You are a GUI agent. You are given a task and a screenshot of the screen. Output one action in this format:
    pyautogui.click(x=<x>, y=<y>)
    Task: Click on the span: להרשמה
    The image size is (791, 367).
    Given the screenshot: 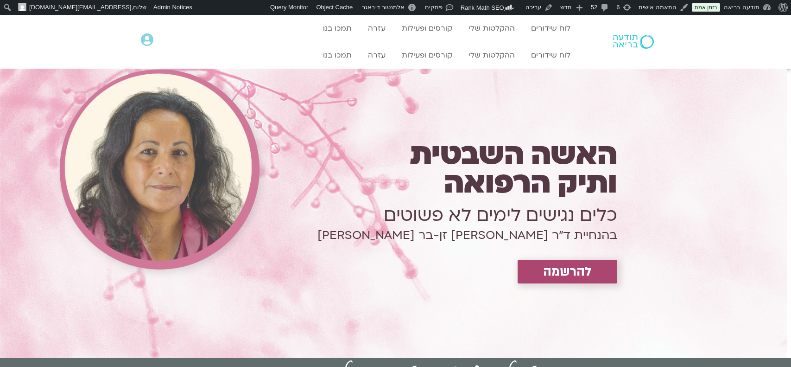 What is the action you would take?
    pyautogui.click(x=567, y=271)
    